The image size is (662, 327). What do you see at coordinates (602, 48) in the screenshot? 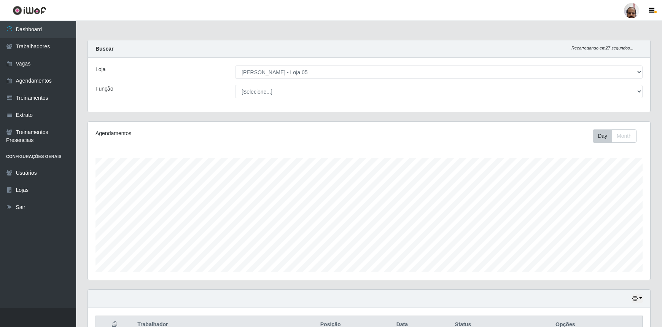
I see `i: Recarregando em 27 segundos...` at bounding box center [602, 48].